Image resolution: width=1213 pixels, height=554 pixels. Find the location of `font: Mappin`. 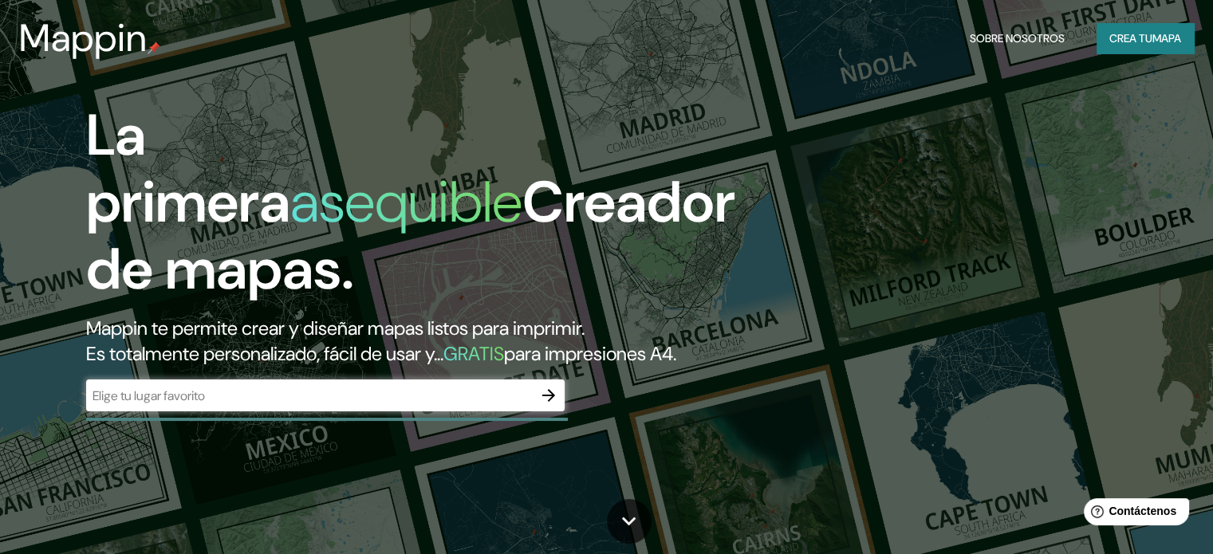

font: Mappin is located at coordinates (83, 37).